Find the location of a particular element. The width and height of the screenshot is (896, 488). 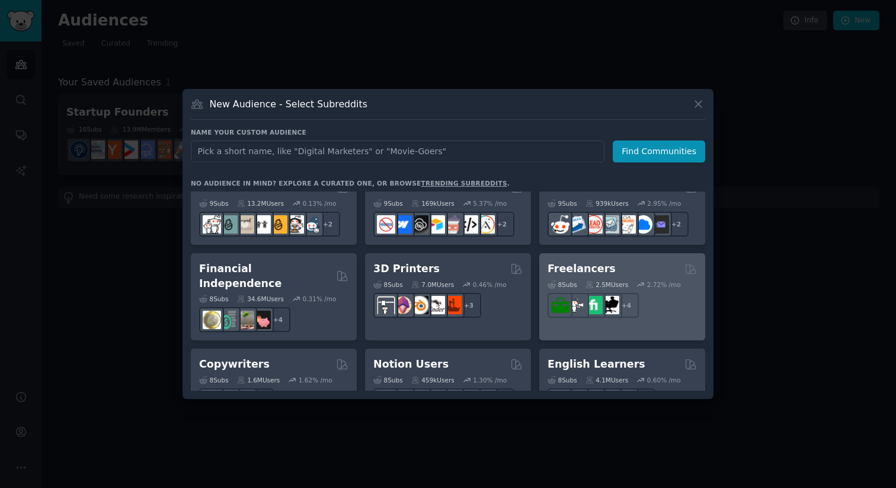

div: 13.2M Users is located at coordinates (260, 203).